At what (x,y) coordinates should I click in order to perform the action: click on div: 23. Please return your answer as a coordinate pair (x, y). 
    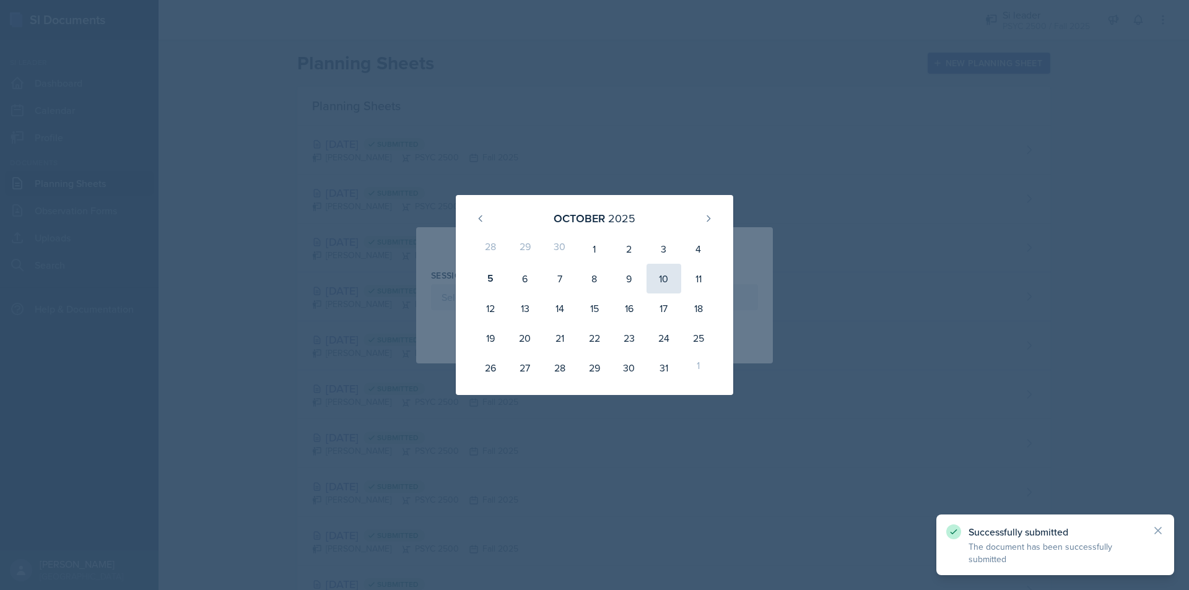
    Looking at the image, I should click on (629, 338).